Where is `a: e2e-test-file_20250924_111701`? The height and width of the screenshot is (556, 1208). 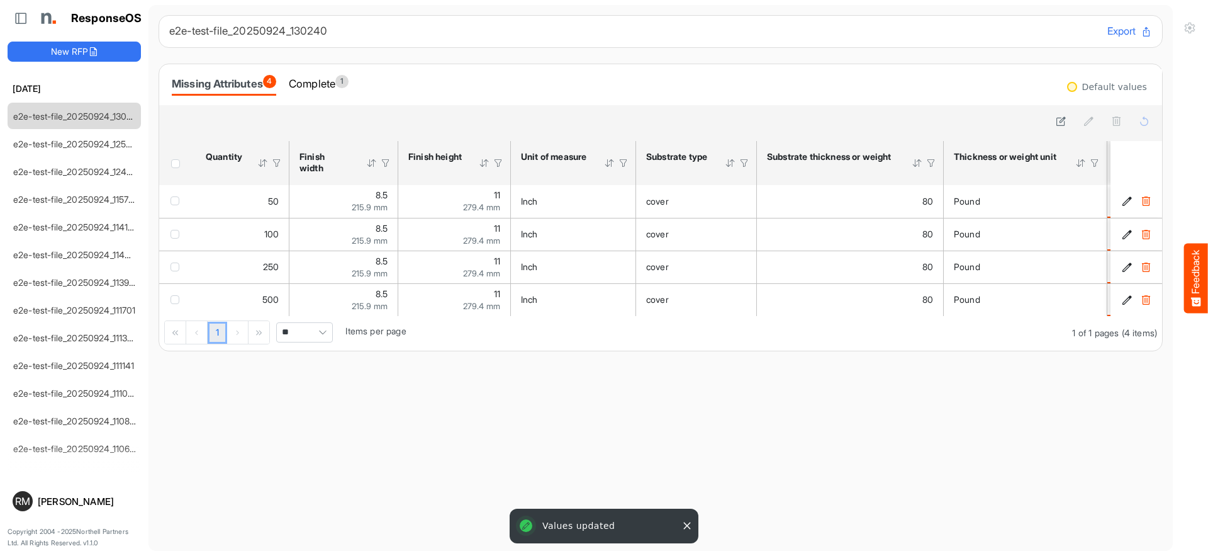 a: e2e-test-file_20250924_111701 is located at coordinates (74, 310).